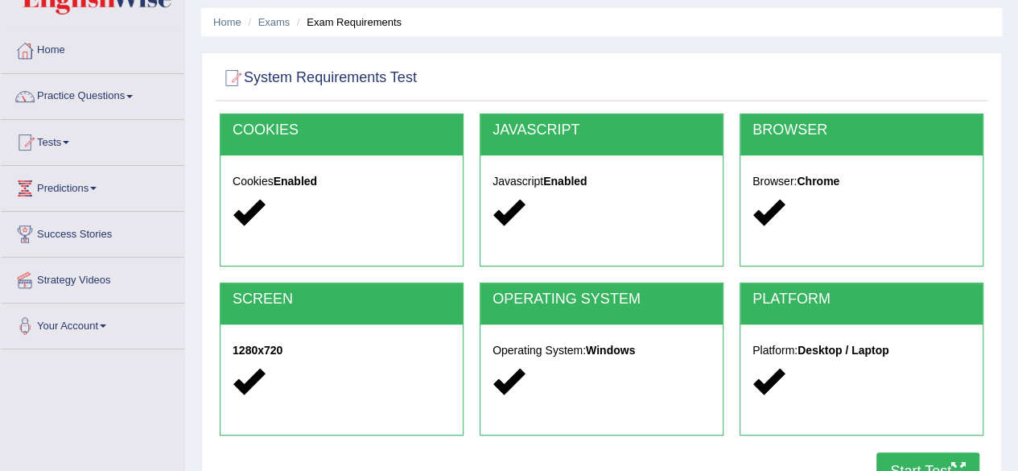 Image resolution: width=1018 pixels, height=471 pixels. Describe the element at coordinates (93, 278) in the screenshot. I see `a: Strategy Videos` at that location.